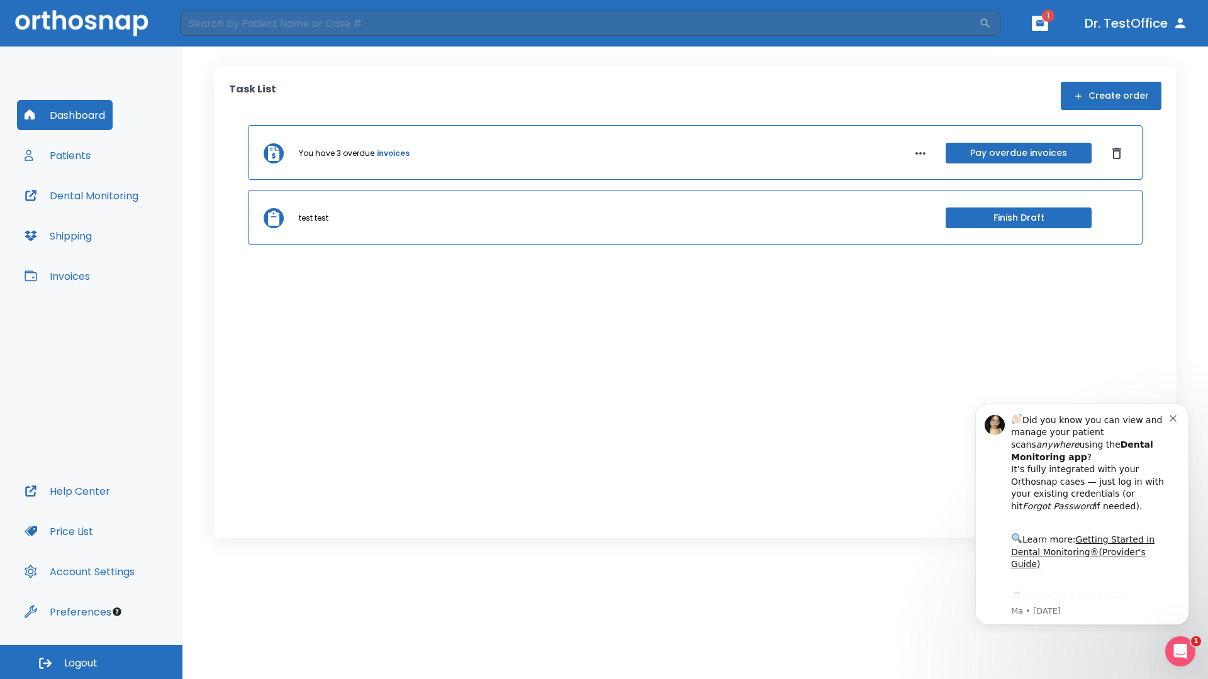 The height and width of the screenshot is (679, 1208). Describe the element at coordinates (393, 153) in the screenshot. I see `a: invoices` at that location.